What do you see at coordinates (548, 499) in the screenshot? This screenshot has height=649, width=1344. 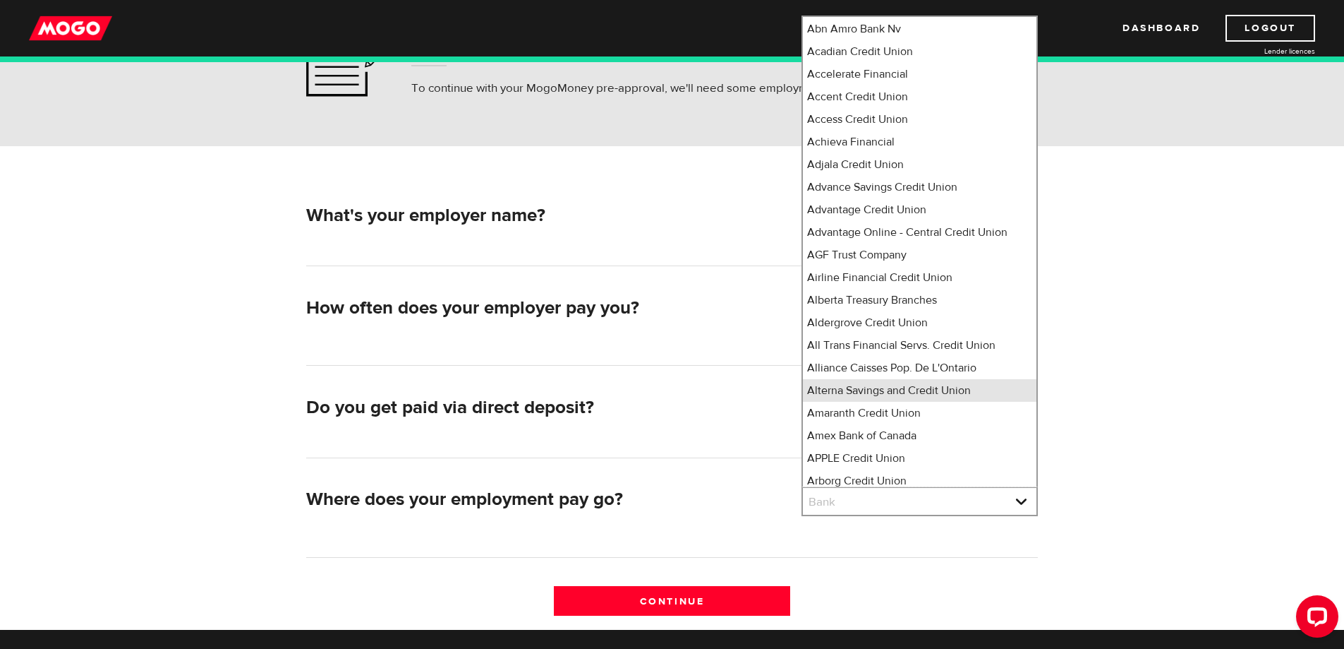 I see `h2: Where does your employment pay go?` at bounding box center [548, 499].